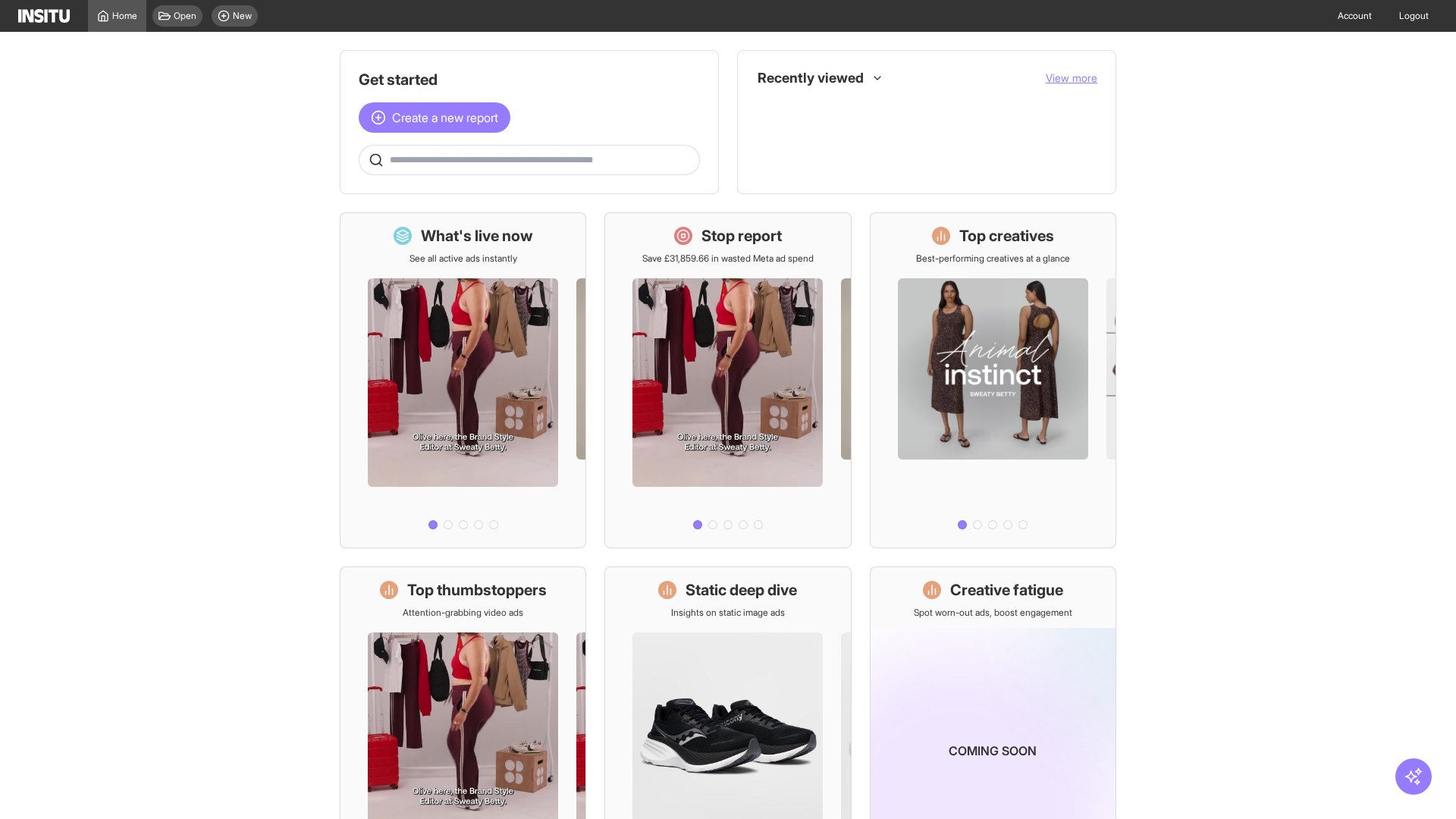 The image size is (1456, 819). Describe the element at coordinates (742, 236) in the screenshot. I see `h1: Stop report` at that location.